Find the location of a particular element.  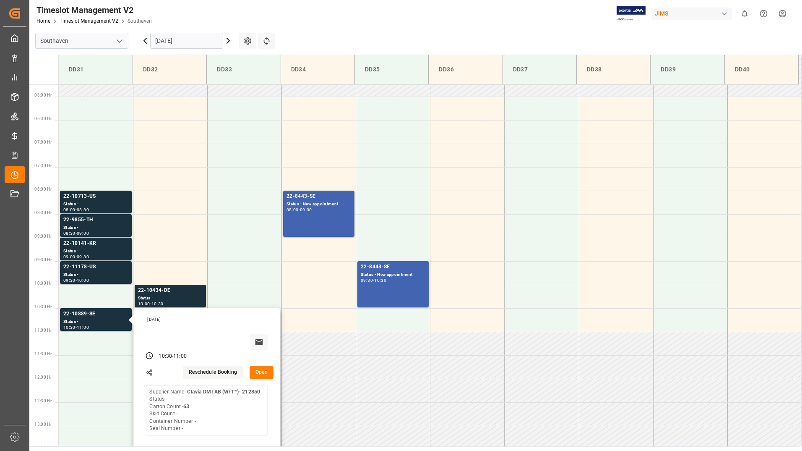

input: DD.MM.YYYY is located at coordinates (187, 41).